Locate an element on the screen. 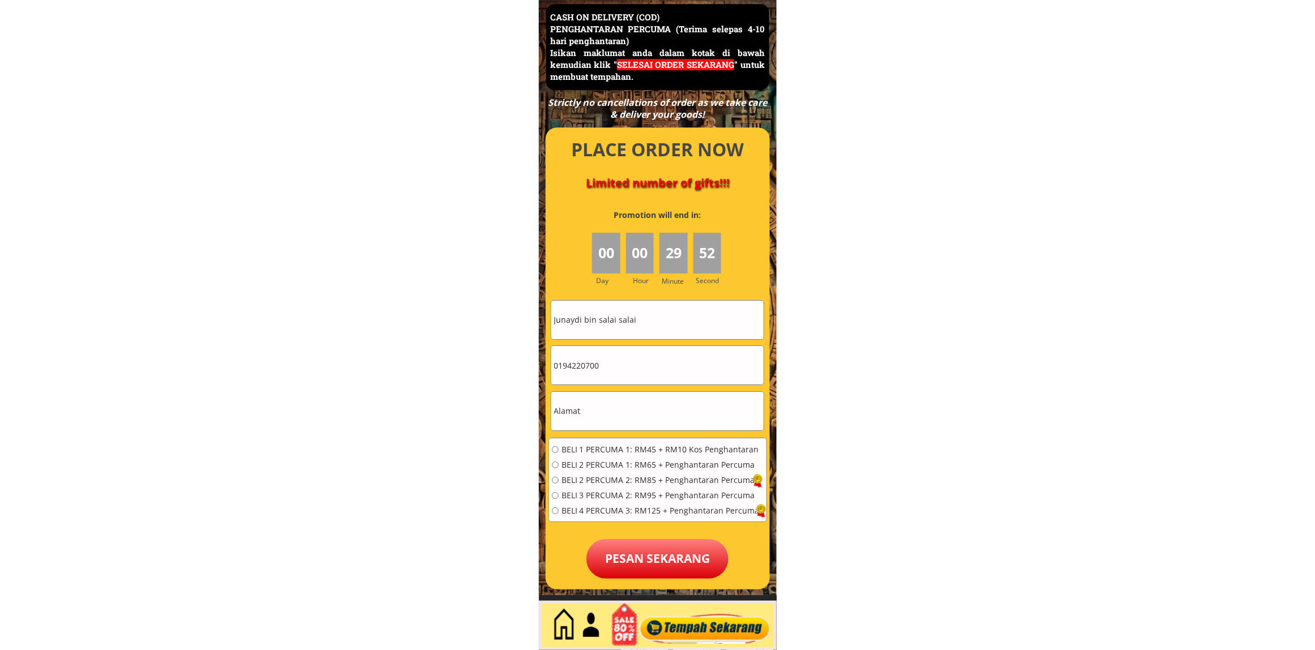  h3: CASH ON DELIVERY (COD) PENGHANTARAN PERCUMA (Terima selepas 4-10 hari penghantaran) Isikan maklum... is located at coordinates (657, 47).